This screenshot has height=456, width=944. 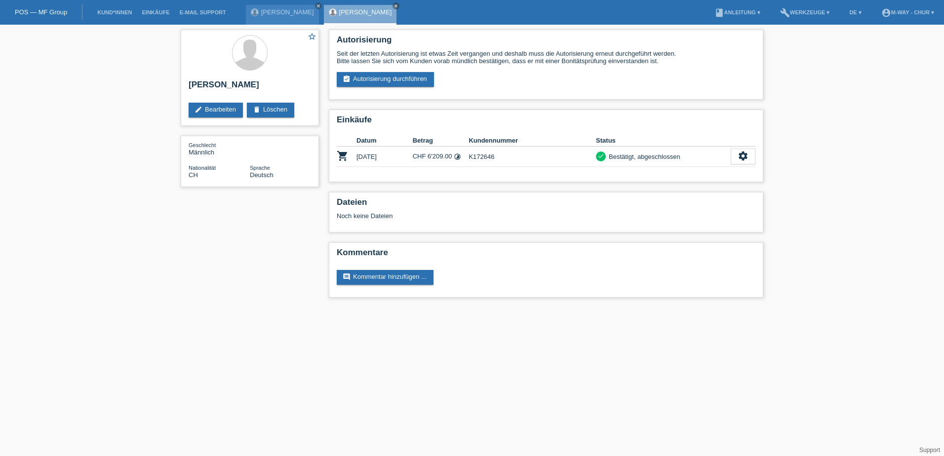 What do you see at coordinates (719, 13) in the screenshot?
I see `i: book` at bounding box center [719, 13].